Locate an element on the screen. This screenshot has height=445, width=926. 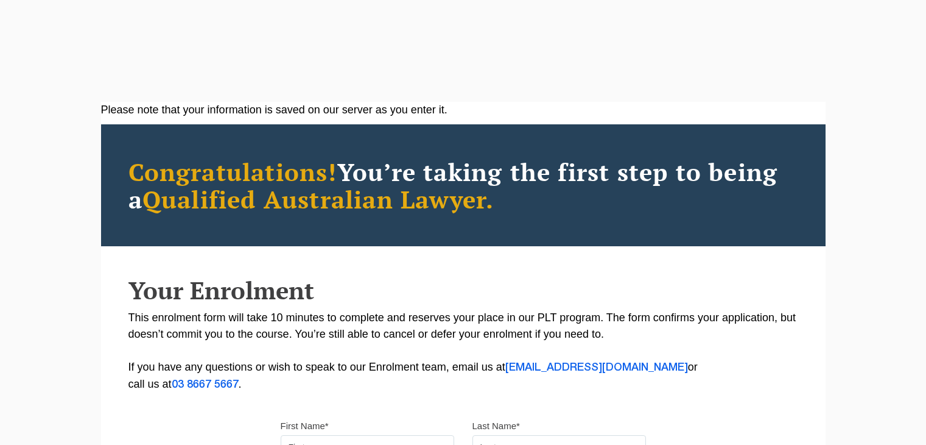
p: This enrolment form will take 10 minutes to complete and reserves your place in our PLT program. ... is located at coordinates (463, 351).